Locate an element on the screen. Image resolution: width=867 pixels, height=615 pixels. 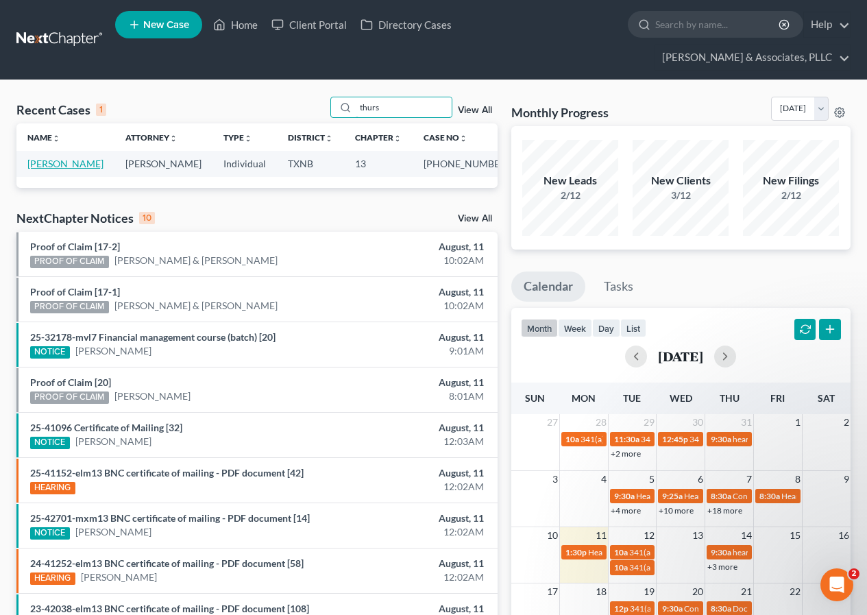
span: 28 is located at coordinates (601, 422).